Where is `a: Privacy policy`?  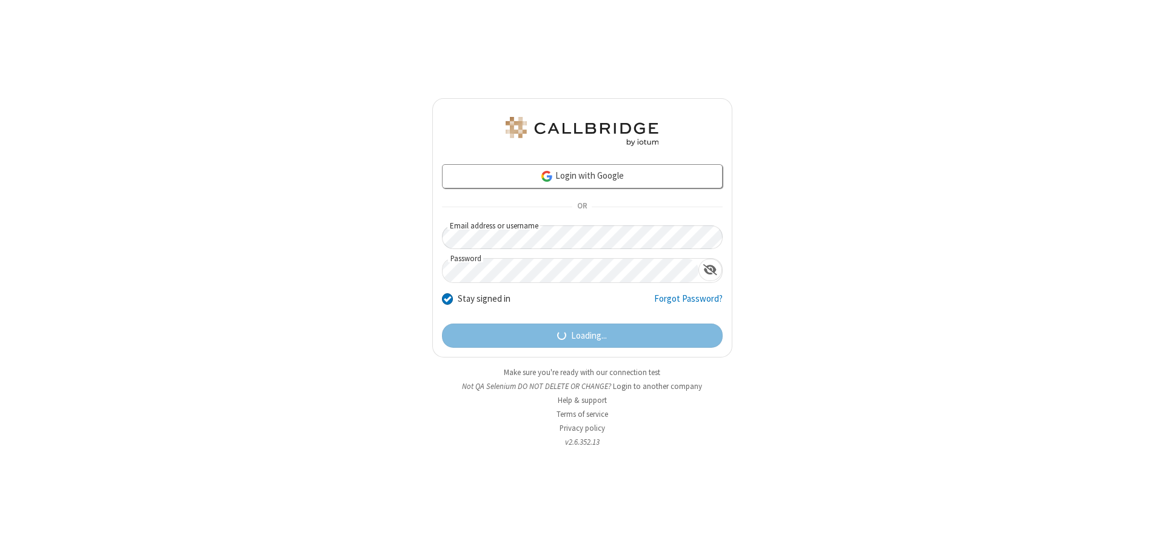
a: Privacy policy is located at coordinates (582, 428).